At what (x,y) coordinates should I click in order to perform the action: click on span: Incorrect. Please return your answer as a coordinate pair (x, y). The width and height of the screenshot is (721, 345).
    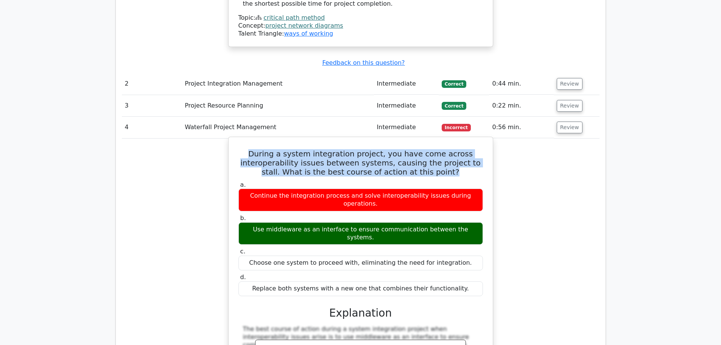
    Looking at the image, I should click on (456, 128).